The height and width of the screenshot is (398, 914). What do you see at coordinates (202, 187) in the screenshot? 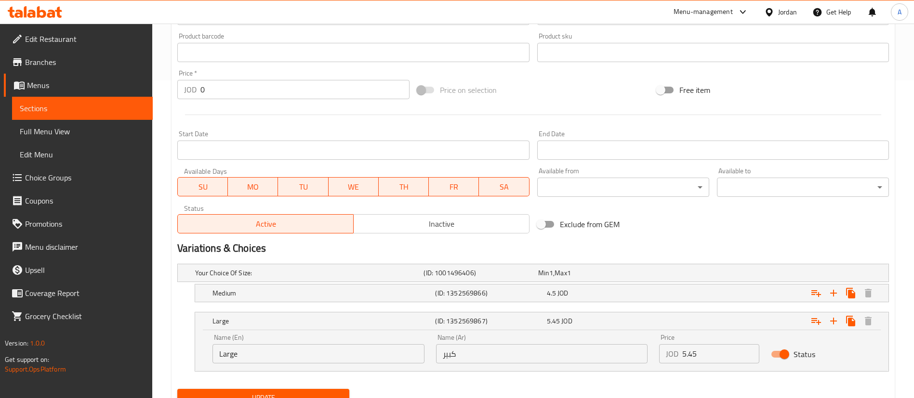
I see `button: SU` at bounding box center [202, 187].